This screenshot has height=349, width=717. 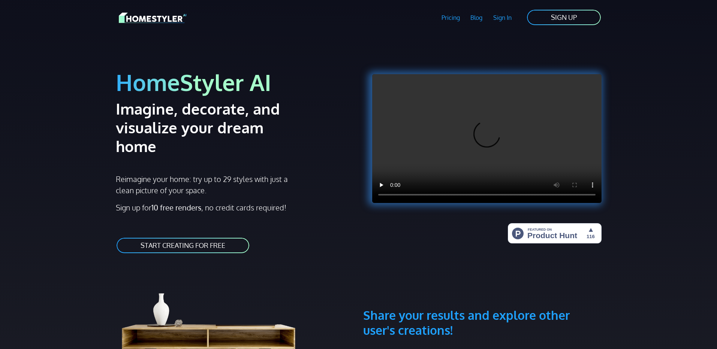 What do you see at coordinates (503, 18) in the screenshot?
I see `a: Sign In` at bounding box center [503, 18].